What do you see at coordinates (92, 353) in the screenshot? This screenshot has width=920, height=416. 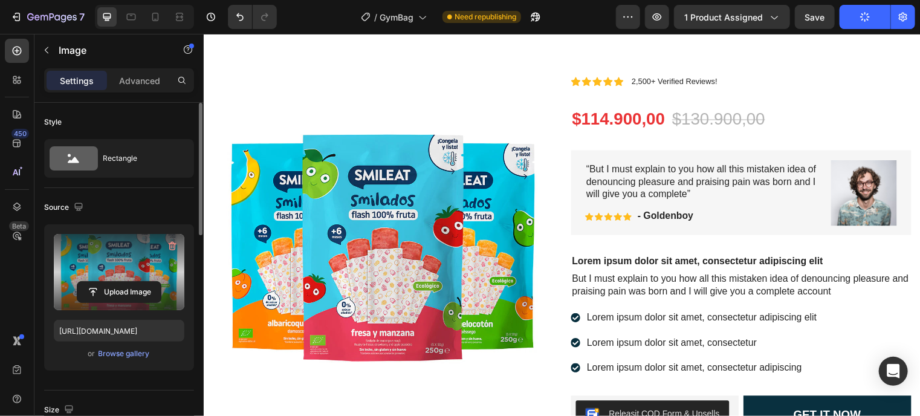 I see `span: or` at bounding box center [92, 353].